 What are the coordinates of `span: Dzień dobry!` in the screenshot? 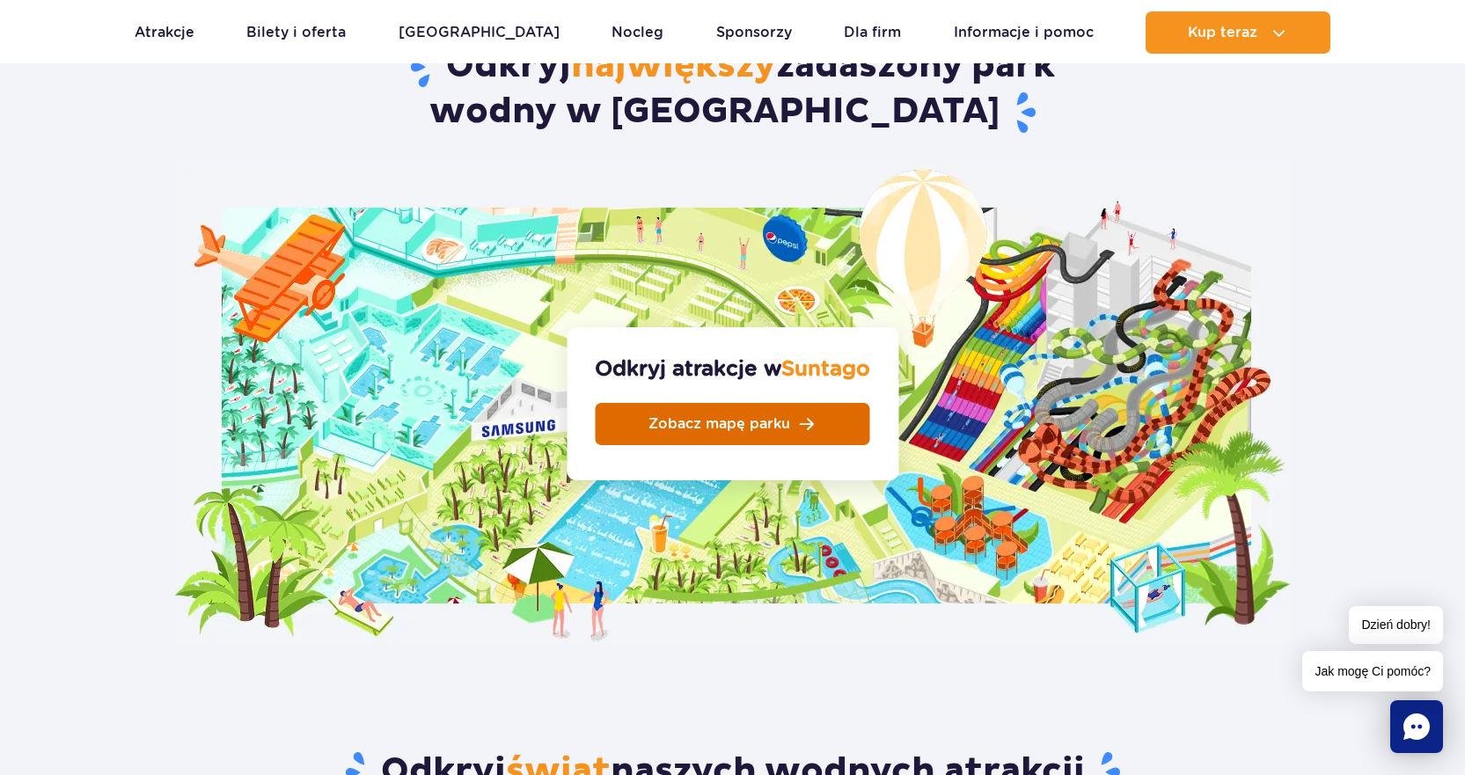 It's located at (1396, 625).